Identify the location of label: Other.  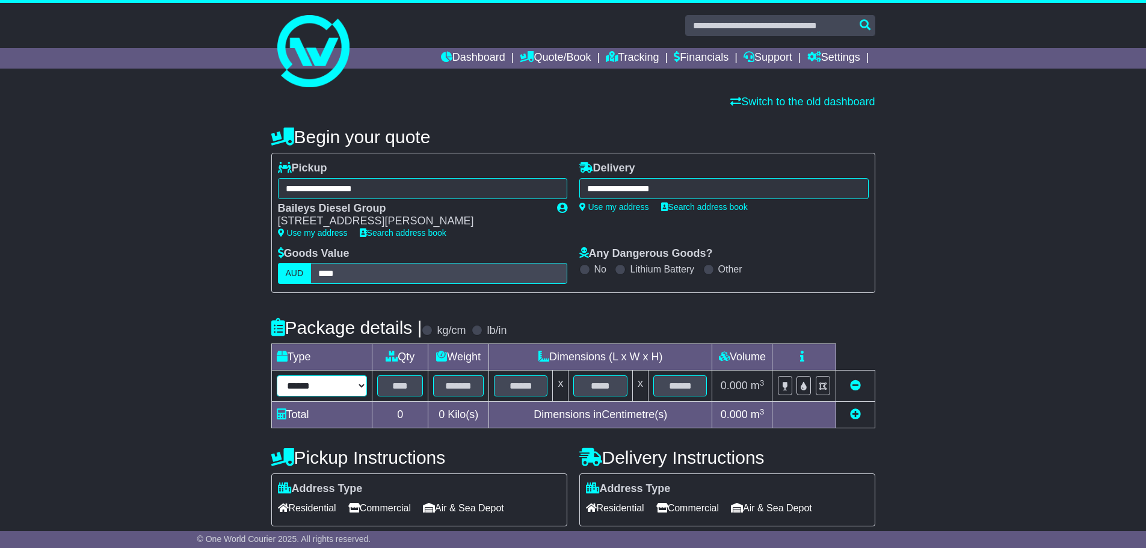
(730, 269).